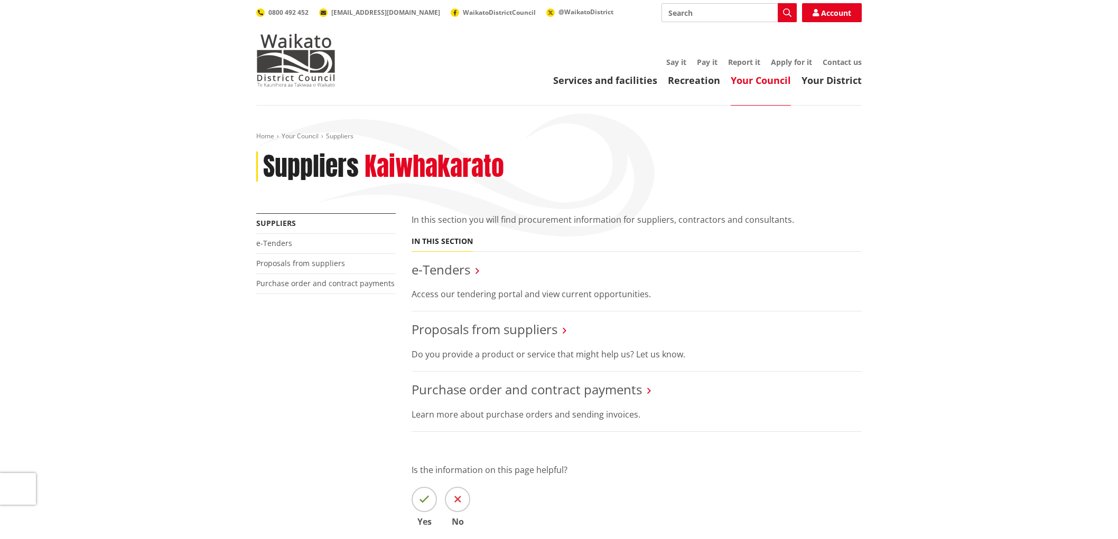 The height and width of the screenshot is (539, 1118). Describe the element at coordinates (637, 220) in the screenshot. I see `p: In this section you will find procurement information for suppliers, contractors and consultants.` at that location.